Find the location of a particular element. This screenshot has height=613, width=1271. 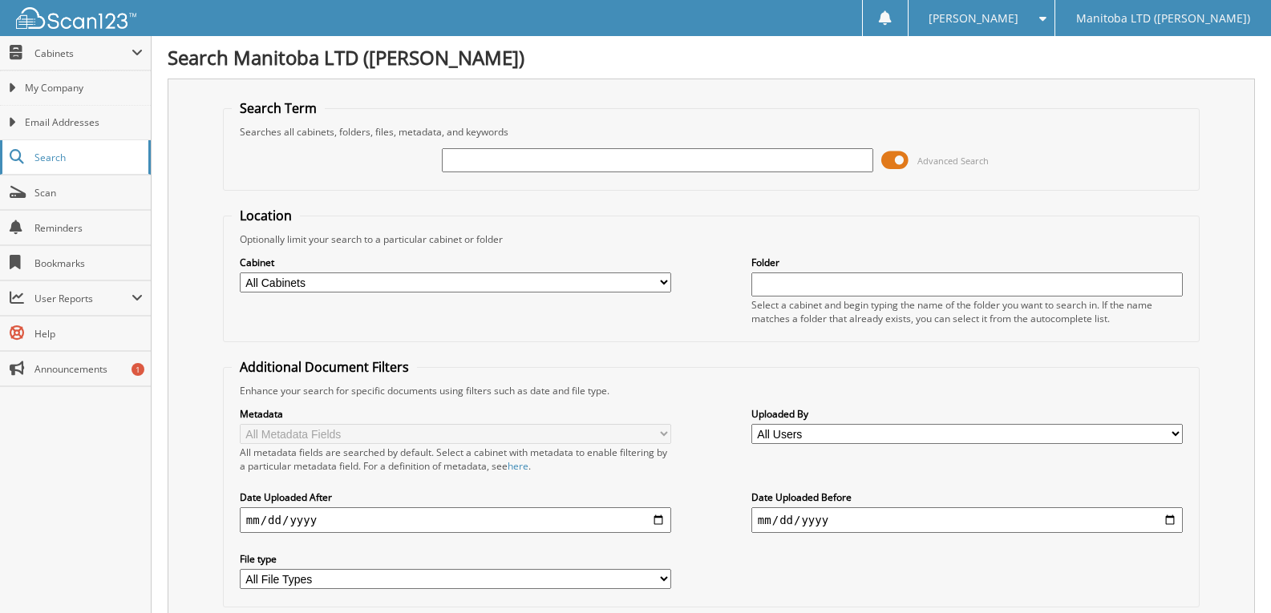

label: Date Uploaded After is located at coordinates (455, 497).